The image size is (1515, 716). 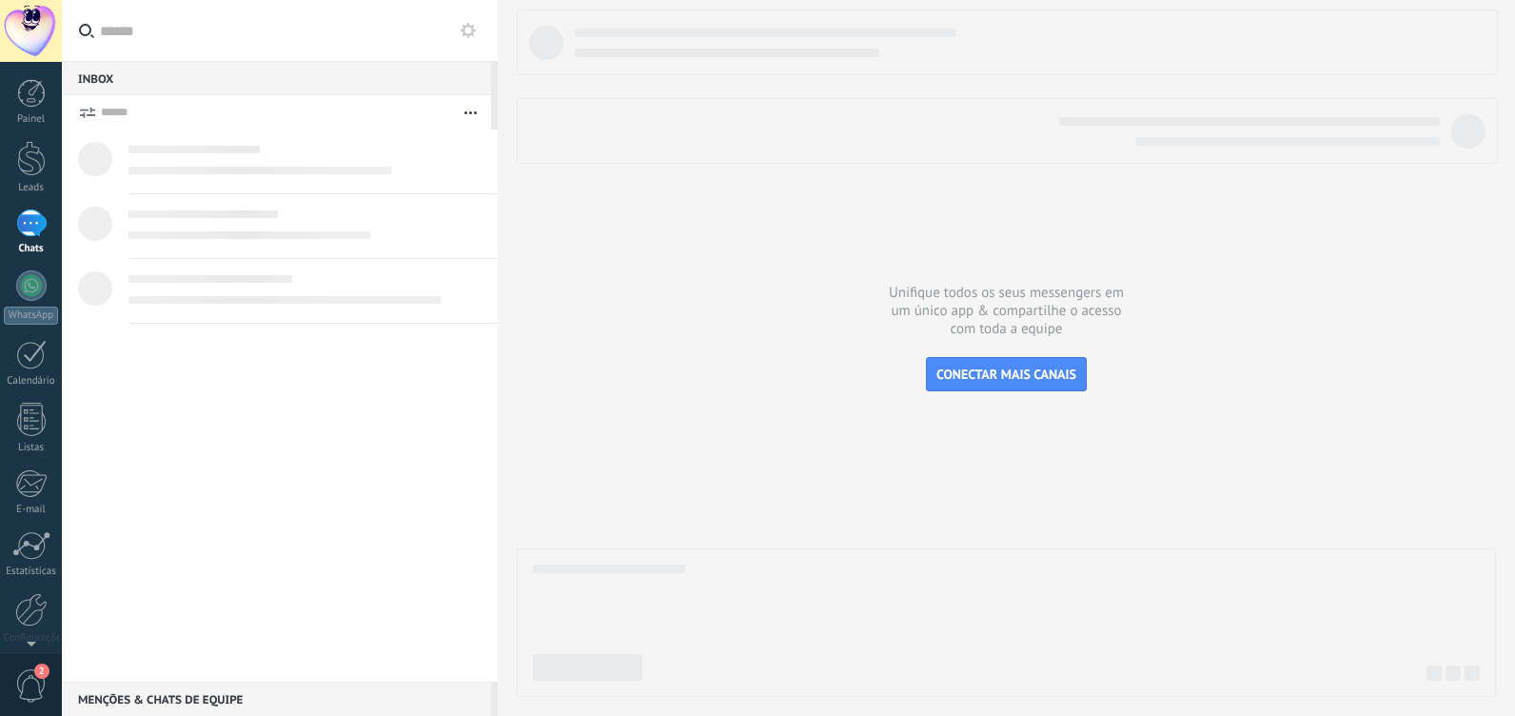 I want to click on div: Listas, so click(x=31, y=447).